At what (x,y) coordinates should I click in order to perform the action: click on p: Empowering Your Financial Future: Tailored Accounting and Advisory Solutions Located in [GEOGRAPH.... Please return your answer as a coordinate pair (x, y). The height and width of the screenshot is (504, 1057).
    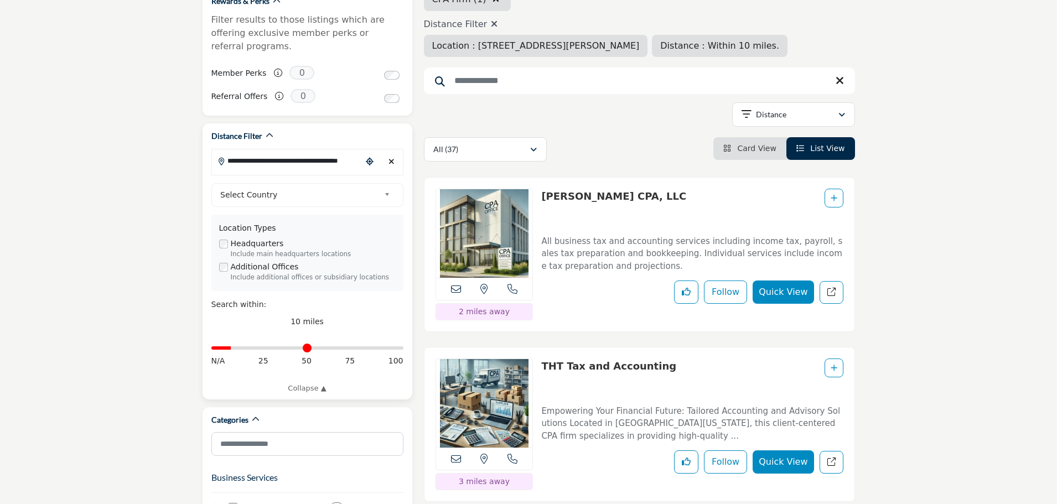
    Looking at the image, I should click on (692, 424).